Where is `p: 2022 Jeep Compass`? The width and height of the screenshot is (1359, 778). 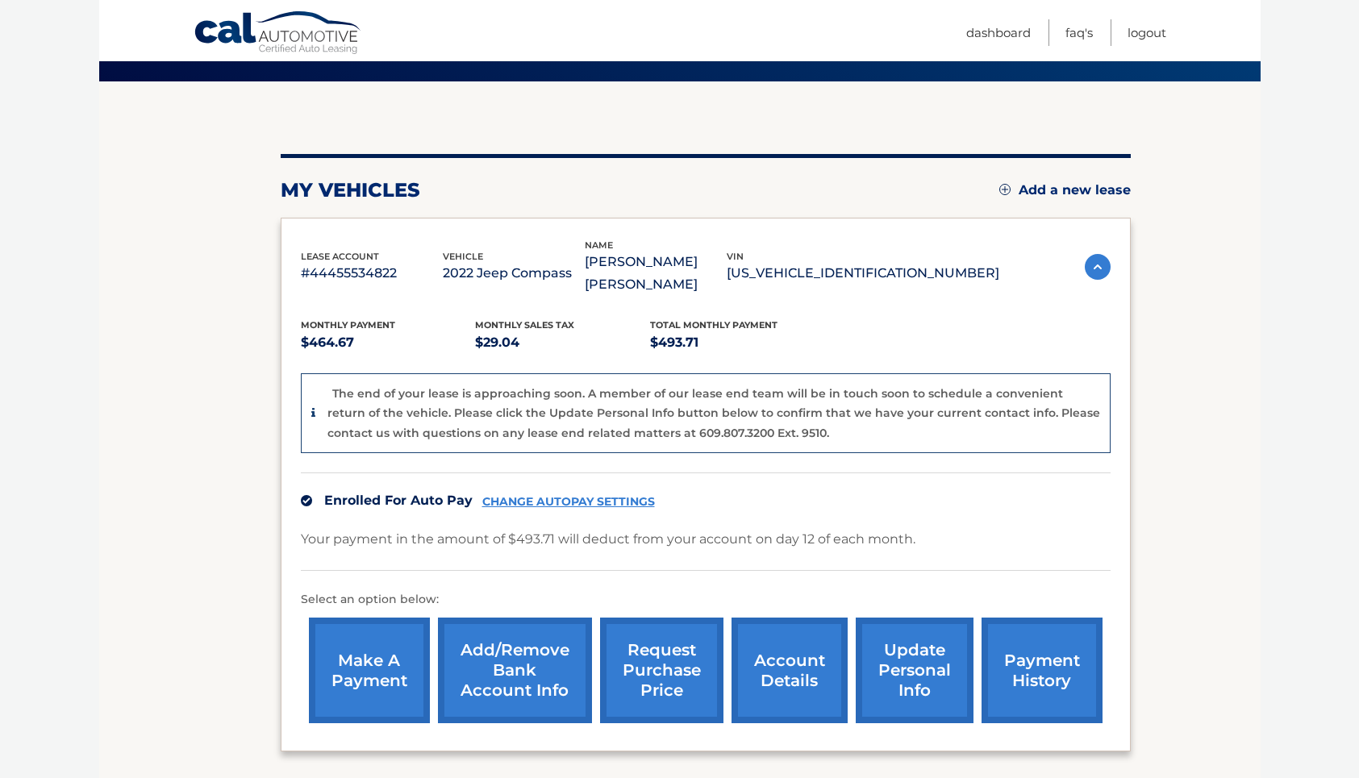 p: 2022 Jeep Compass is located at coordinates (514, 273).